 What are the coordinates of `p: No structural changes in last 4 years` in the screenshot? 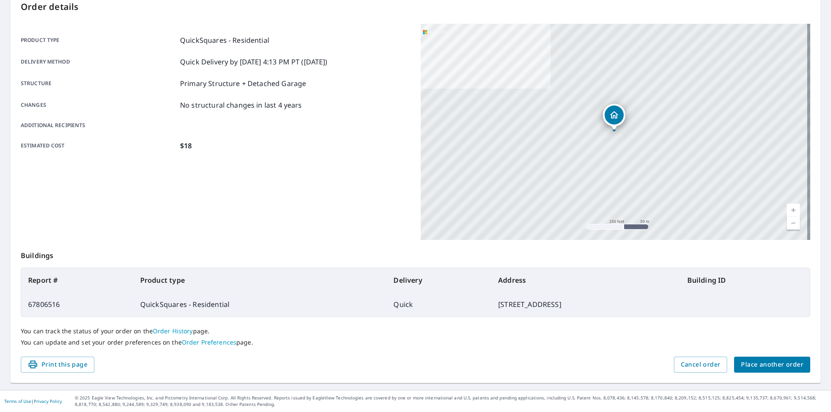 It's located at (241, 105).